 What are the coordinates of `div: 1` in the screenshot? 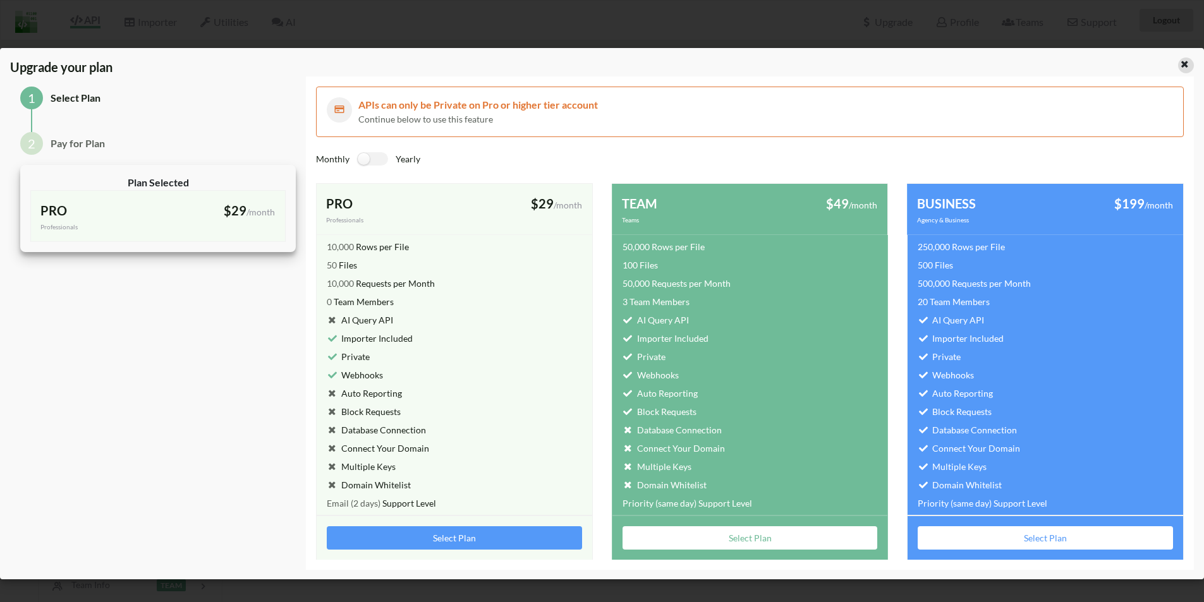 It's located at (32, 98).